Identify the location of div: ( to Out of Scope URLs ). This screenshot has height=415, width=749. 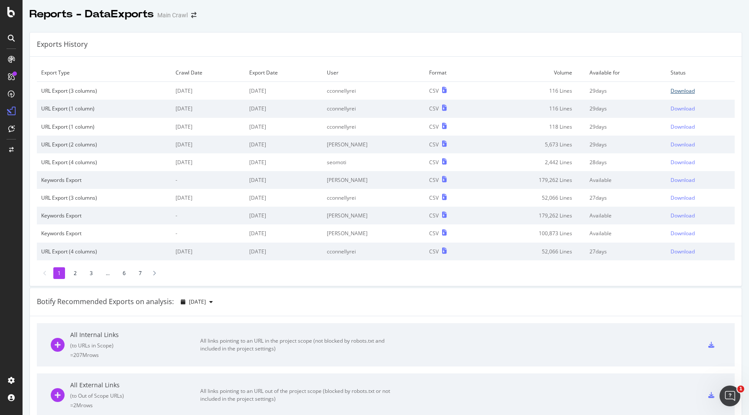
(135, 396).